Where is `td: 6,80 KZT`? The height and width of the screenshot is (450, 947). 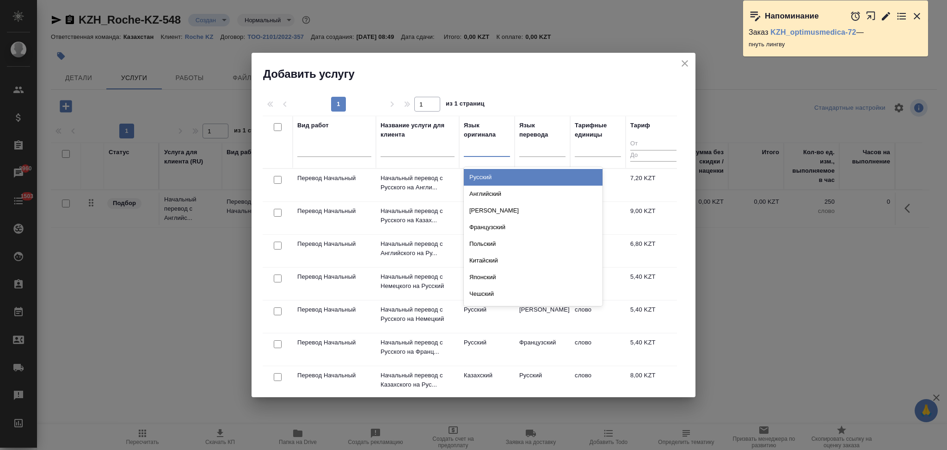
td: 6,80 KZT is located at coordinates (654, 251).